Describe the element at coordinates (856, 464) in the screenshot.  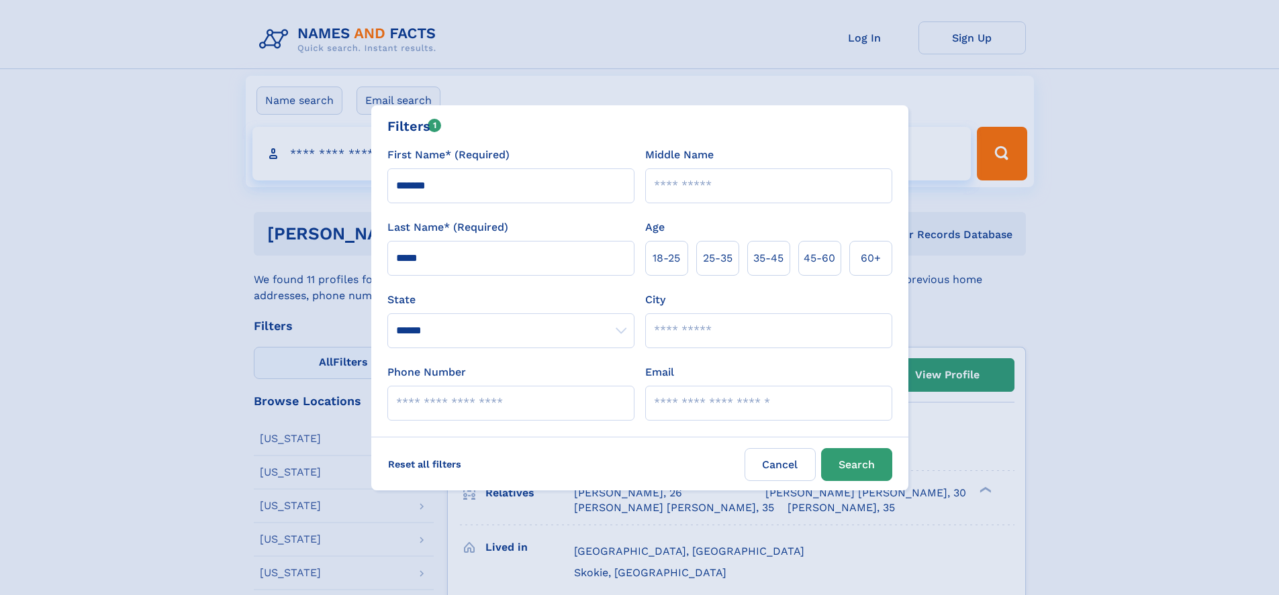
I see `button: Search` at that location.